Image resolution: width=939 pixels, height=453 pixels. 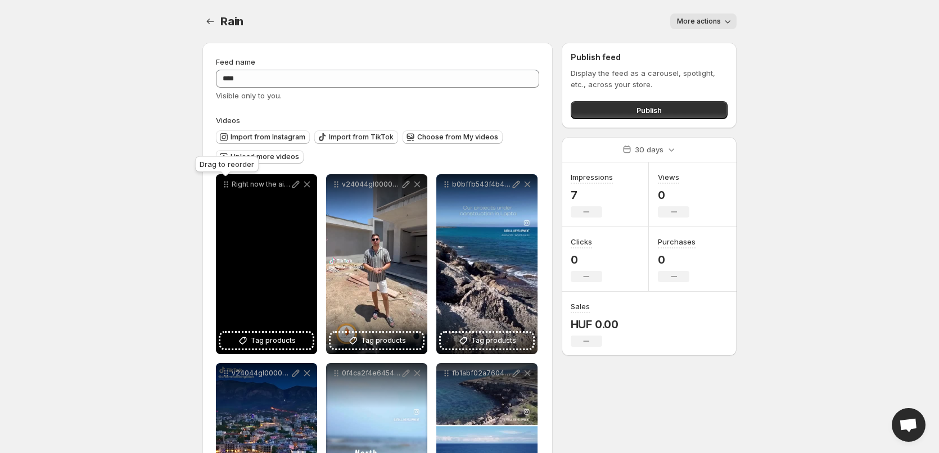 What do you see at coordinates (263, 137) in the screenshot?
I see `button: Import from Instagram` at bounding box center [263, 137].